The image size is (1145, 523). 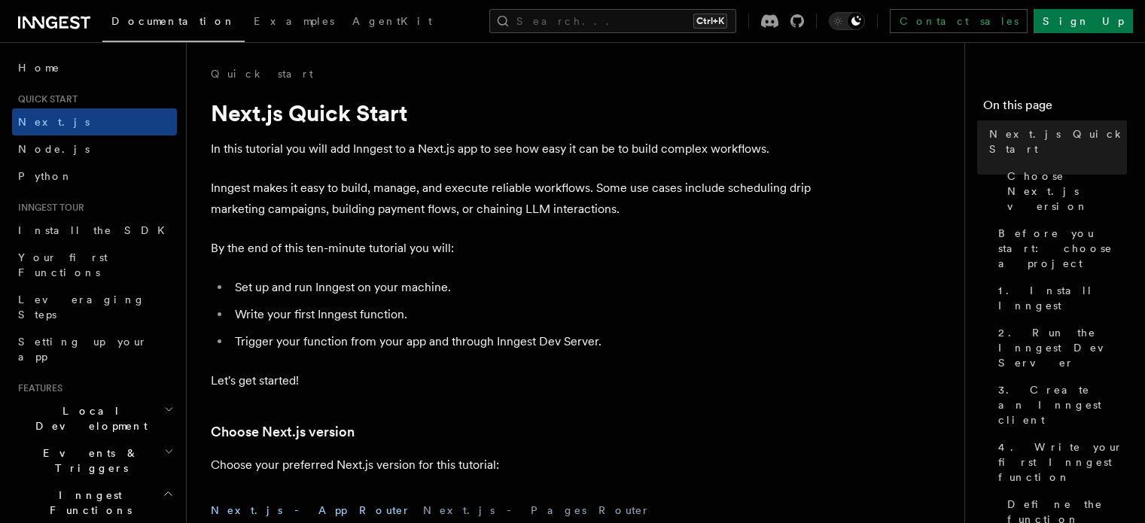 What do you see at coordinates (87, 503) in the screenshot?
I see `span: Inngest Functions` at bounding box center [87, 503].